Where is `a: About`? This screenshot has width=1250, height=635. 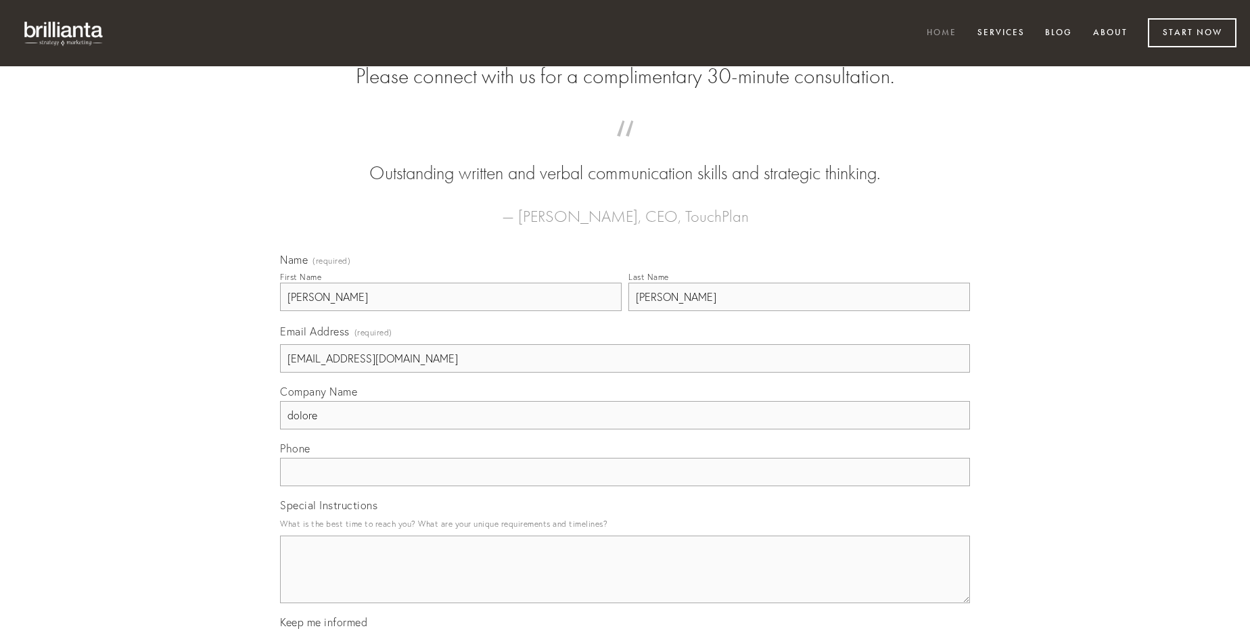
a: About is located at coordinates (1110, 33).